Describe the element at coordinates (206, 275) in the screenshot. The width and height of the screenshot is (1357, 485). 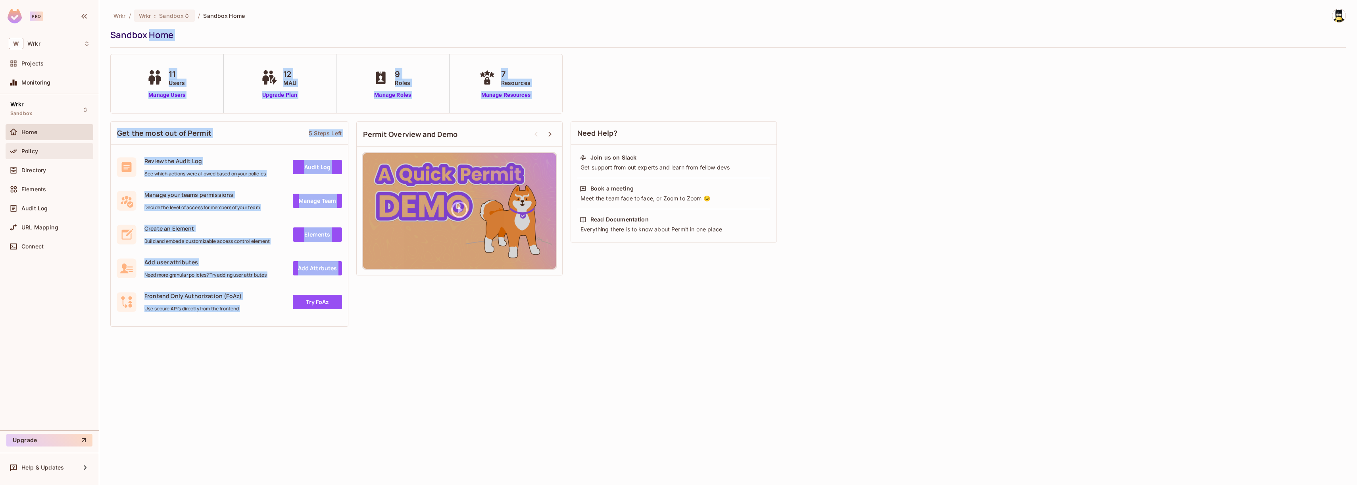
I see `span: Need more granular policies? Try adding user attributes` at that location.